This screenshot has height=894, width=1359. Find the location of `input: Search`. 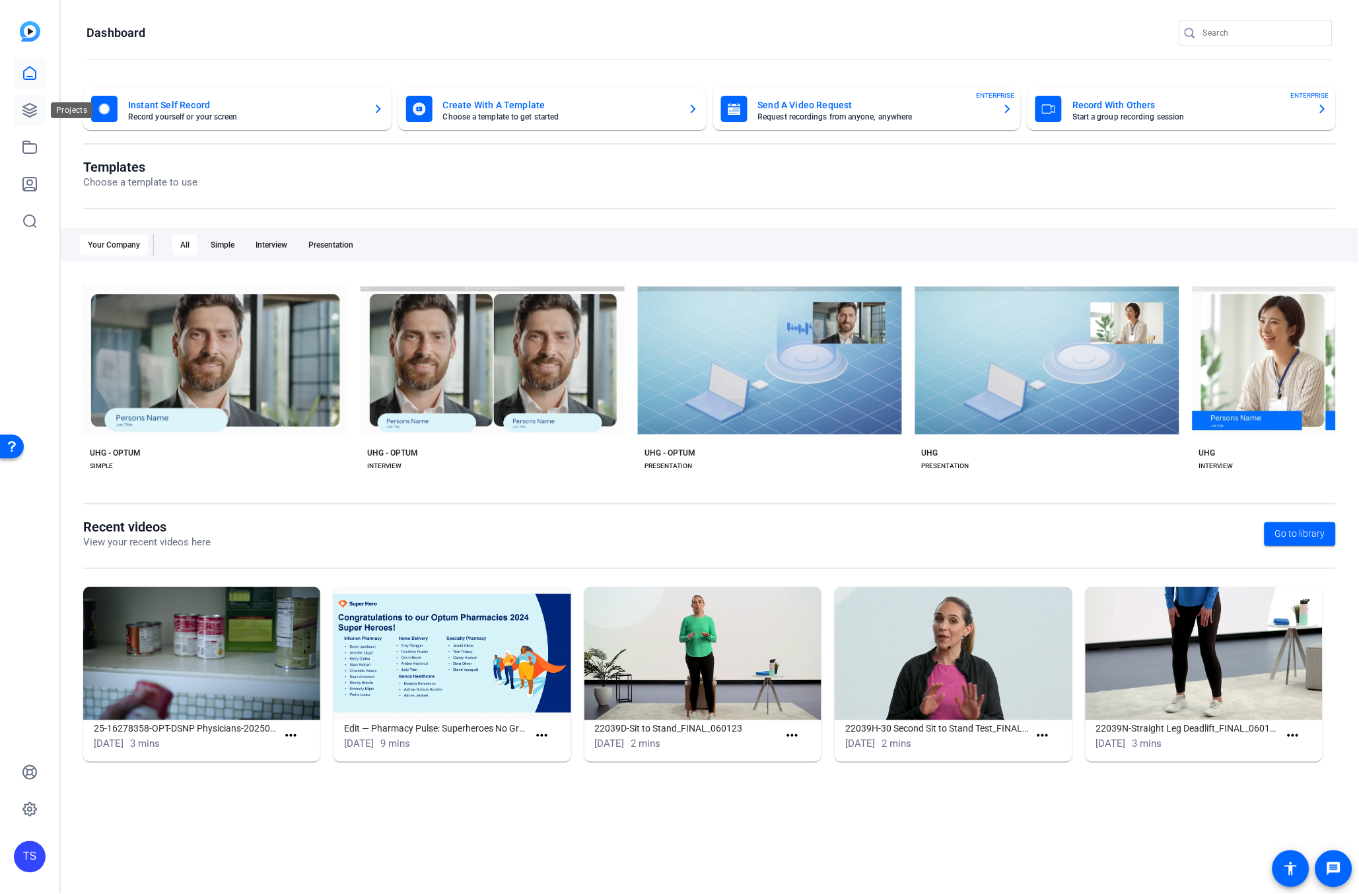

input: Search is located at coordinates (1262, 33).